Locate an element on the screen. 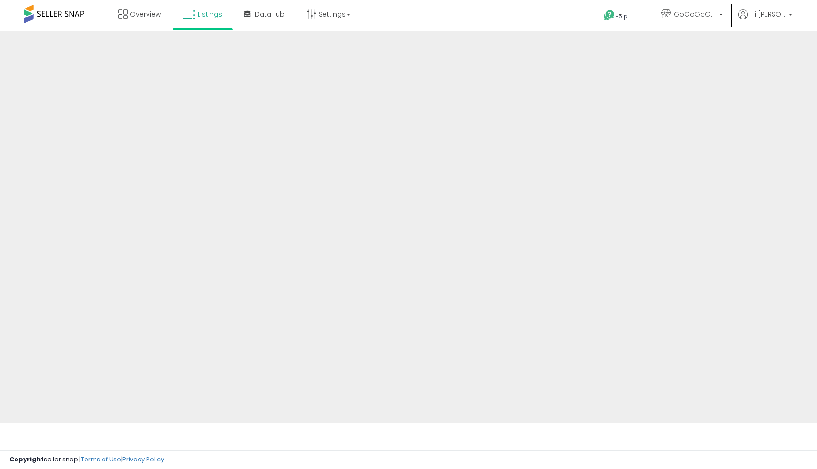 This screenshot has height=469, width=817. span: DataHub is located at coordinates (269, 14).